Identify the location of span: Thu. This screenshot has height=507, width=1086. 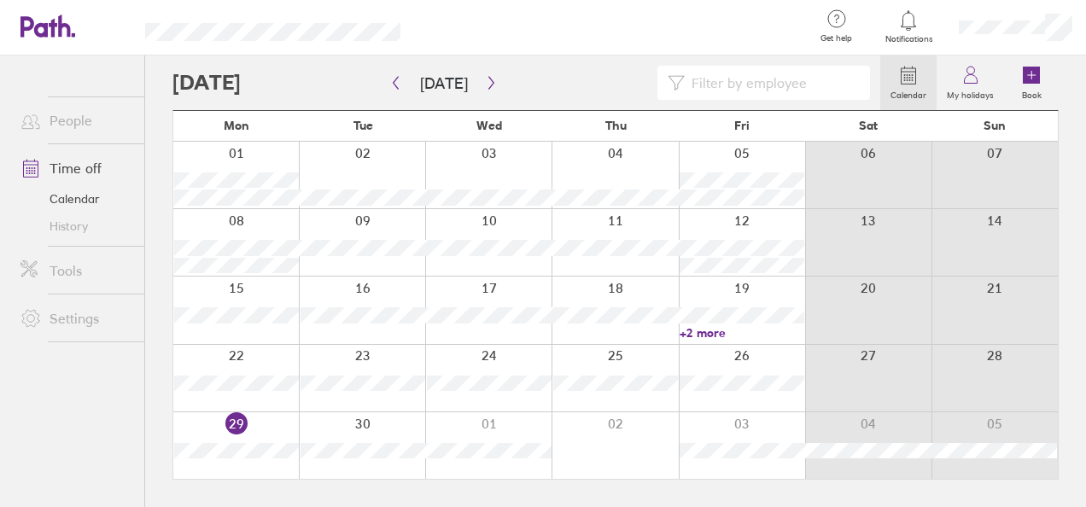
(616, 126).